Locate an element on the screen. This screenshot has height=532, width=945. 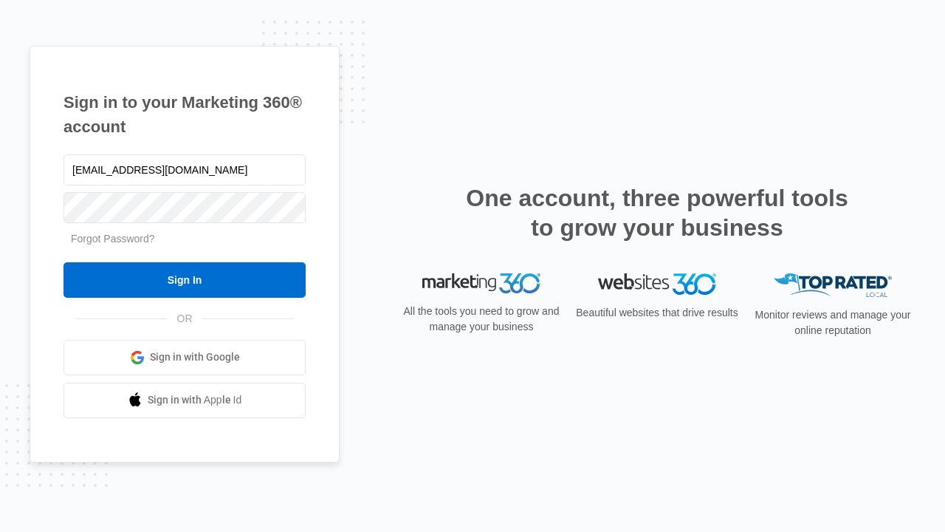
input: Sign In is located at coordinates (185, 280).